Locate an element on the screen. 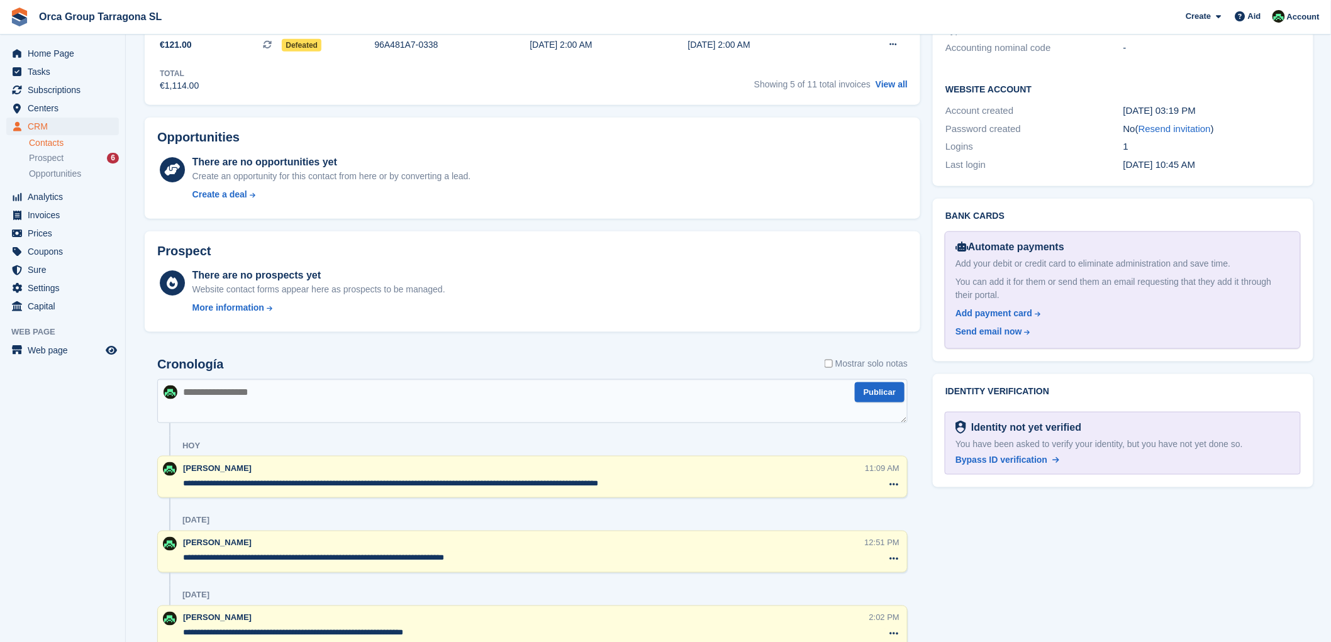 This screenshot has width=1331, height=642. a: Create a deal is located at coordinates (331, 194).